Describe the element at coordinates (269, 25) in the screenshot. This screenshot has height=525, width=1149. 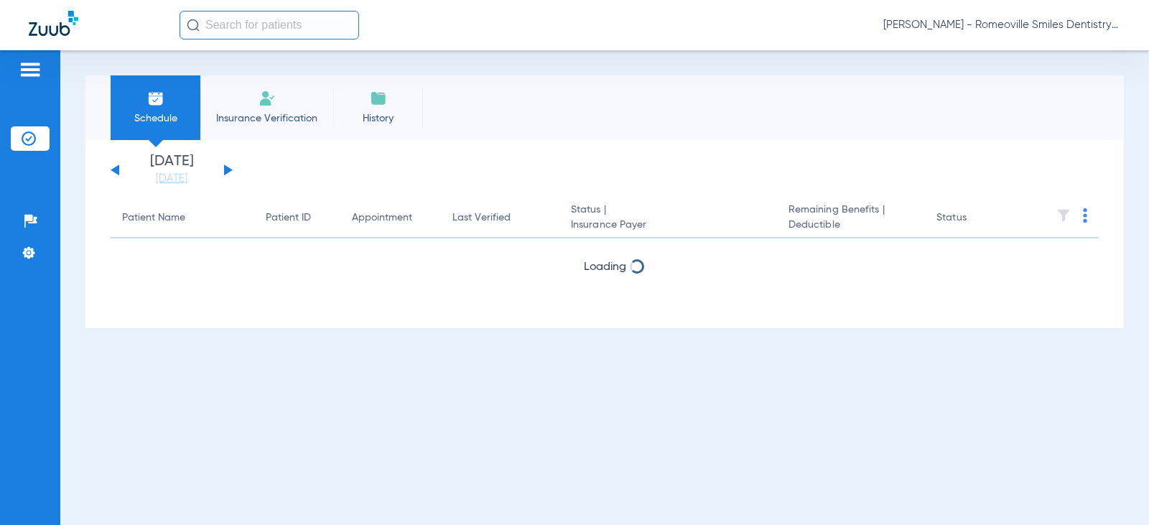
I see `input: Search for patients` at that location.